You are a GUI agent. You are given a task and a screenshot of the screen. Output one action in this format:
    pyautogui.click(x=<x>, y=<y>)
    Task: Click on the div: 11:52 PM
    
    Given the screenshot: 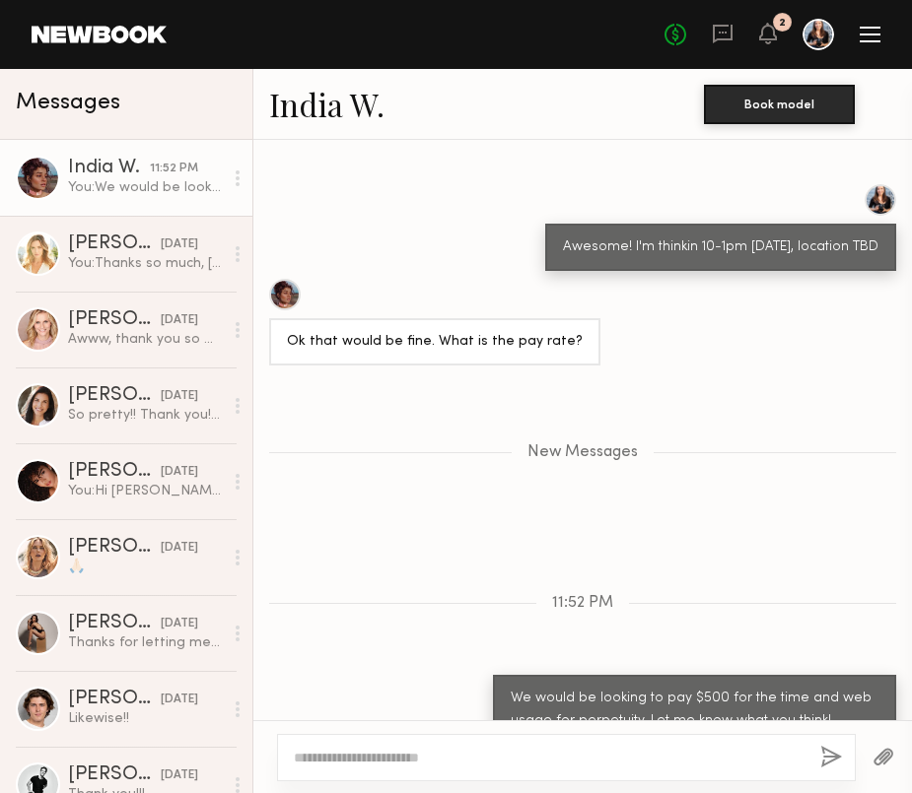 What is the action you would take?
    pyautogui.click(x=173, y=169)
    